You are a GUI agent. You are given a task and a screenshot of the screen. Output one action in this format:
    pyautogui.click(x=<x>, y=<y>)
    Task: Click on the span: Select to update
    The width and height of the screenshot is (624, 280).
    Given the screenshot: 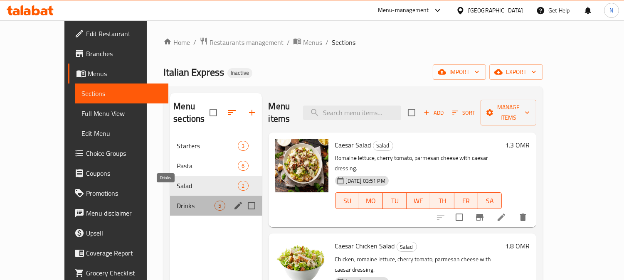 What is the action you would take?
    pyautogui.click(x=459, y=217)
    